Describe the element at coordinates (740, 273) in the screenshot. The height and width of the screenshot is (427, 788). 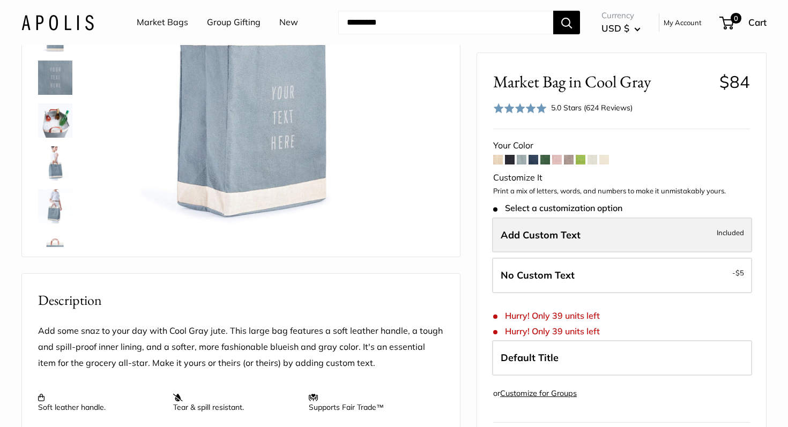
I see `span: $5` at that location.